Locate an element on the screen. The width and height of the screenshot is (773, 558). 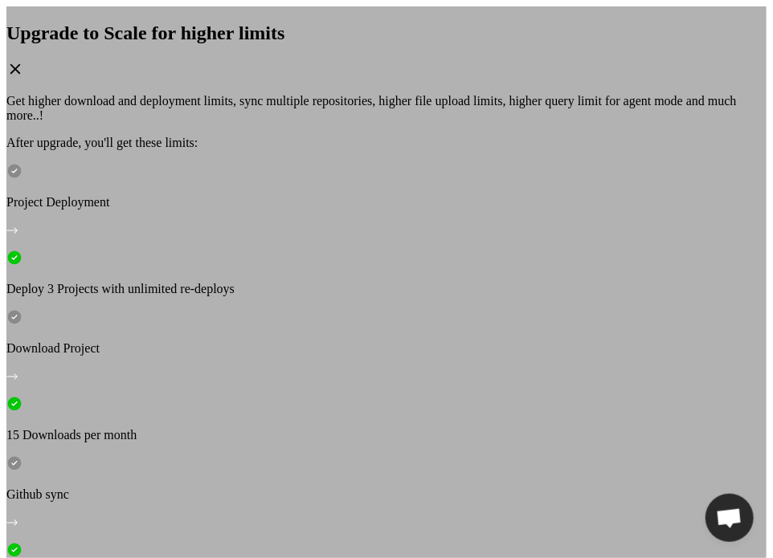
h2: Upgrade to Scale for higher limits is located at coordinates (386, 33).